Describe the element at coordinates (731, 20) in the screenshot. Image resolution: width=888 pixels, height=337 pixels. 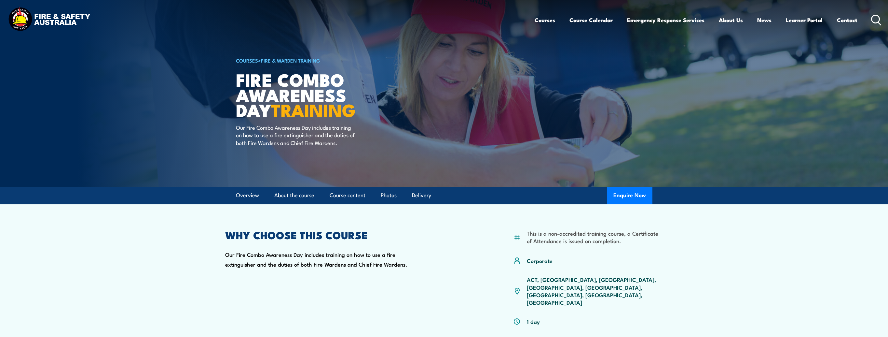
I see `a: About Us` at that location.